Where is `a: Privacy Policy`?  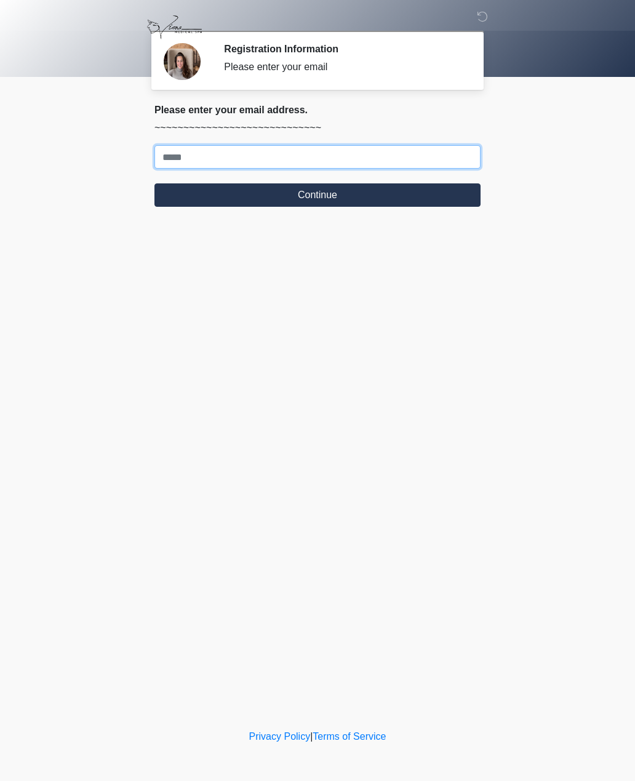
a: Privacy Policy is located at coordinates (280, 736).